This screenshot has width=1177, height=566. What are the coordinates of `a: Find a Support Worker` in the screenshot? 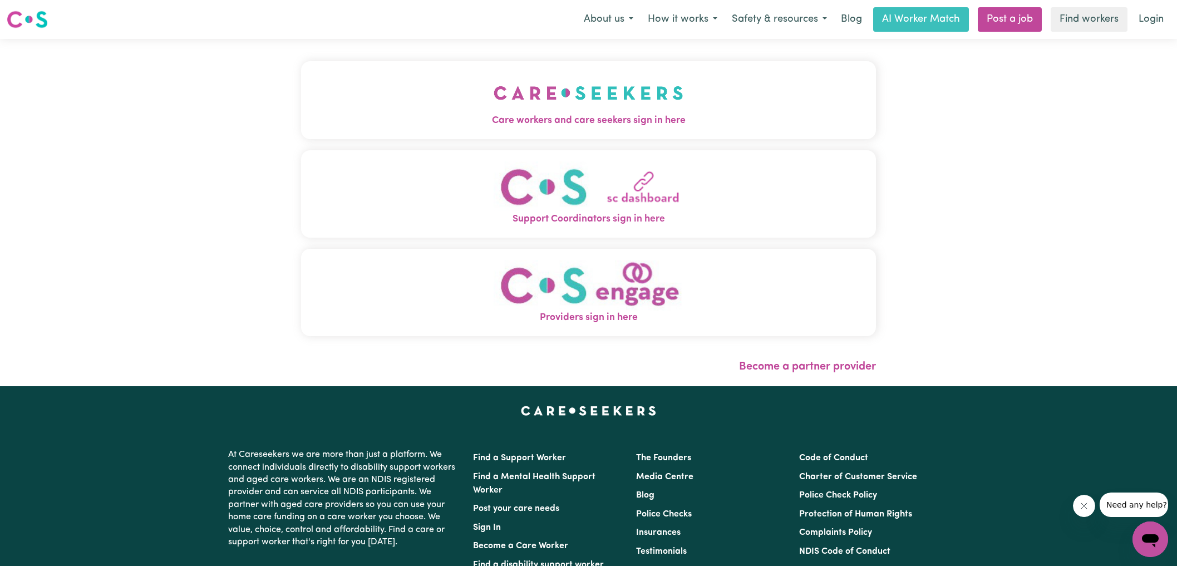 It's located at (519, 458).